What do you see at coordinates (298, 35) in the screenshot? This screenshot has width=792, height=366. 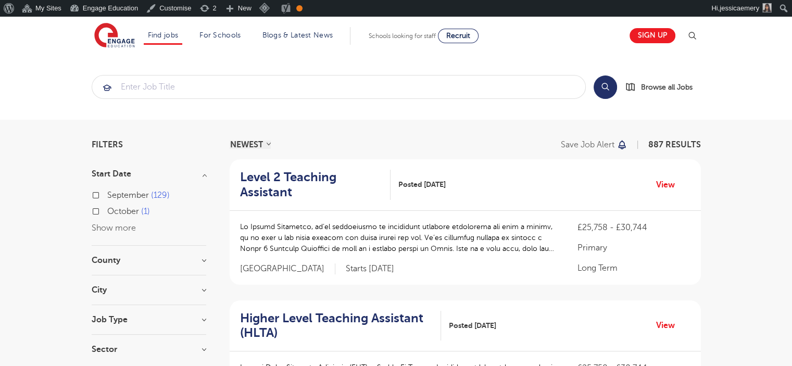 I see `a: Blogs & Latest News` at bounding box center [298, 35].